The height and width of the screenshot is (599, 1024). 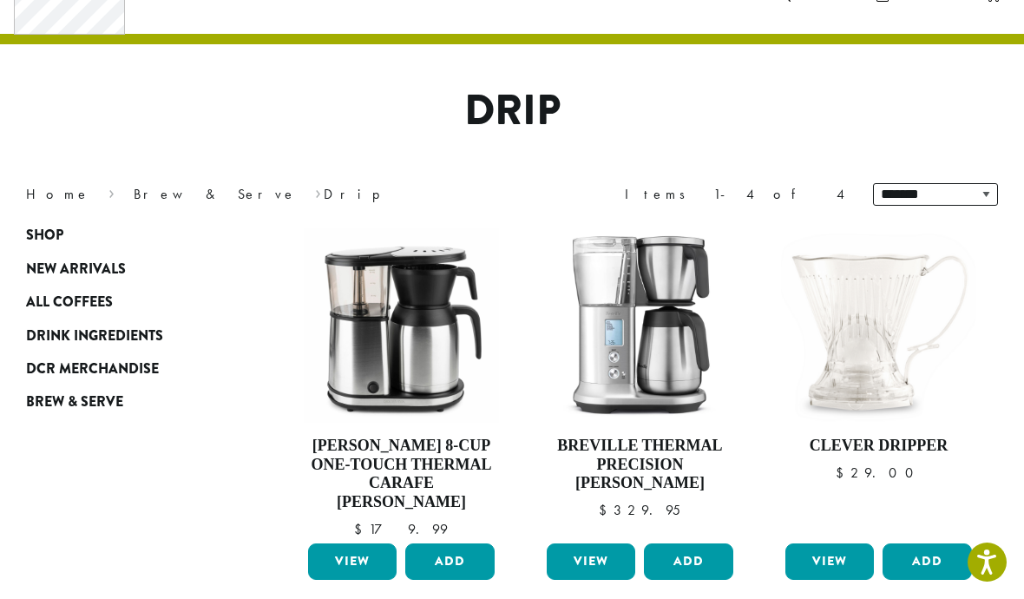 I want to click on span: New Arrivals, so click(x=76, y=269).